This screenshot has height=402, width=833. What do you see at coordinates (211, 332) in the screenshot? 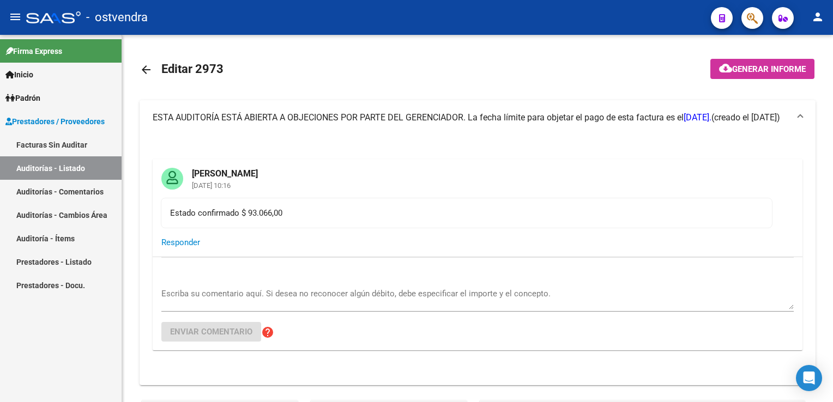
I see `button: Enviar comentario` at bounding box center [211, 332].